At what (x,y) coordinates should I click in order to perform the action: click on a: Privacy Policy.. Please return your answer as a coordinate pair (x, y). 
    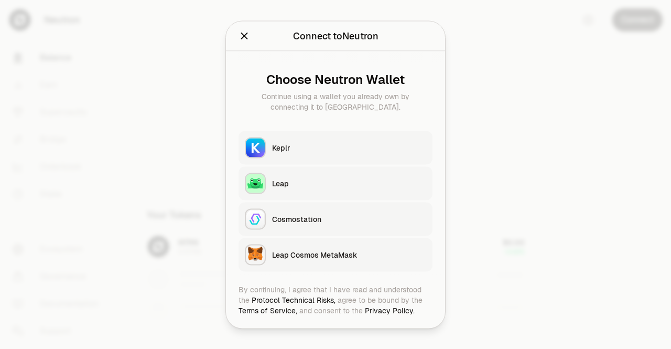
    Looking at the image, I should click on (390, 310).